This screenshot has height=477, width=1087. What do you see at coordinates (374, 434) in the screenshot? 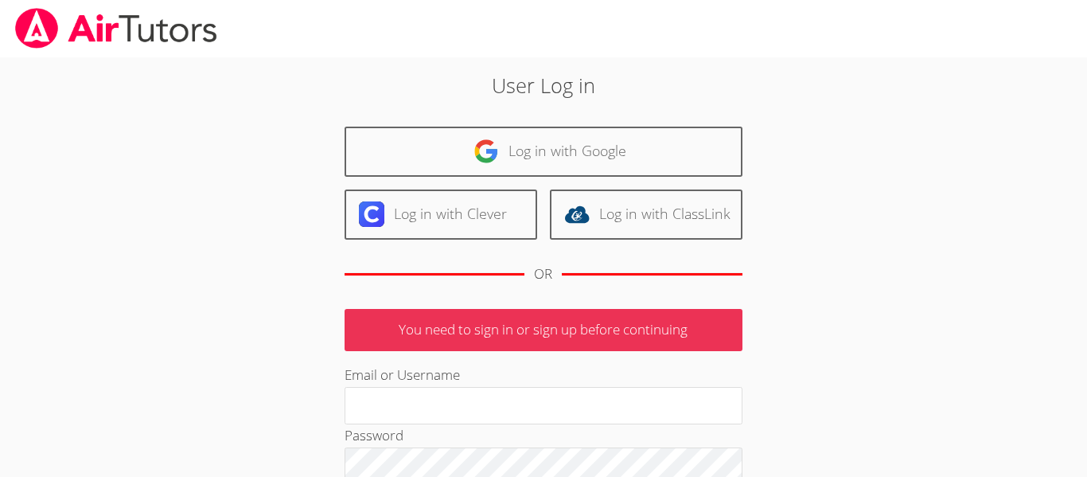
I see `label: Password` at bounding box center [374, 434].